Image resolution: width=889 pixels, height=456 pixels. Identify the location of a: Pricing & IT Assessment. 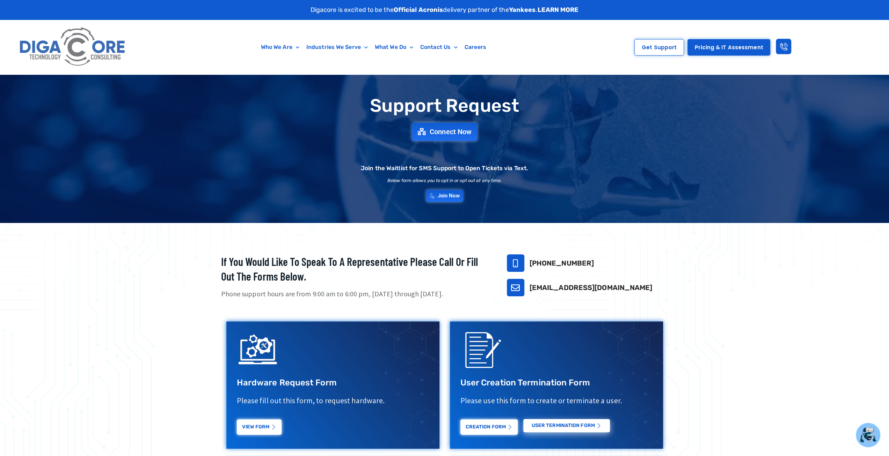
(729, 47).